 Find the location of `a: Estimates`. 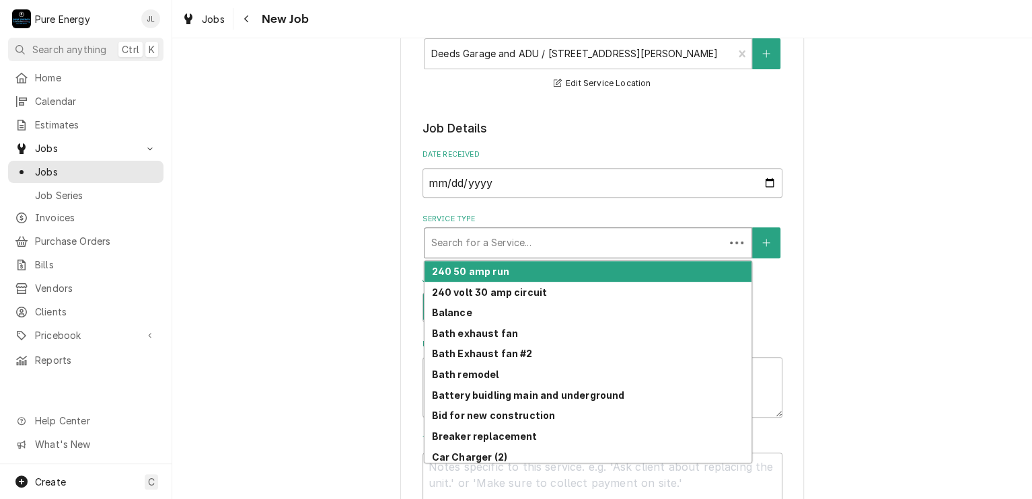

a: Estimates is located at coordinates (85, 124).